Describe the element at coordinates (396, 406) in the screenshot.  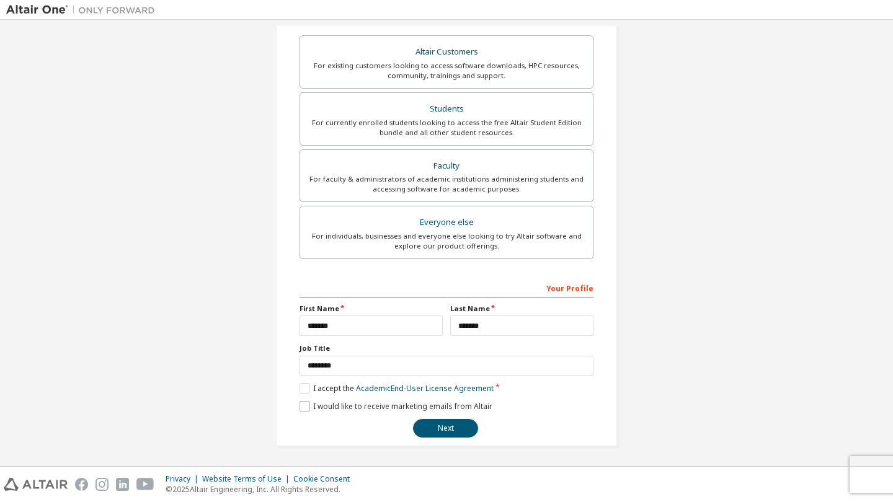
I see `label: I would like to receive marketing emails from Altair` at that location.